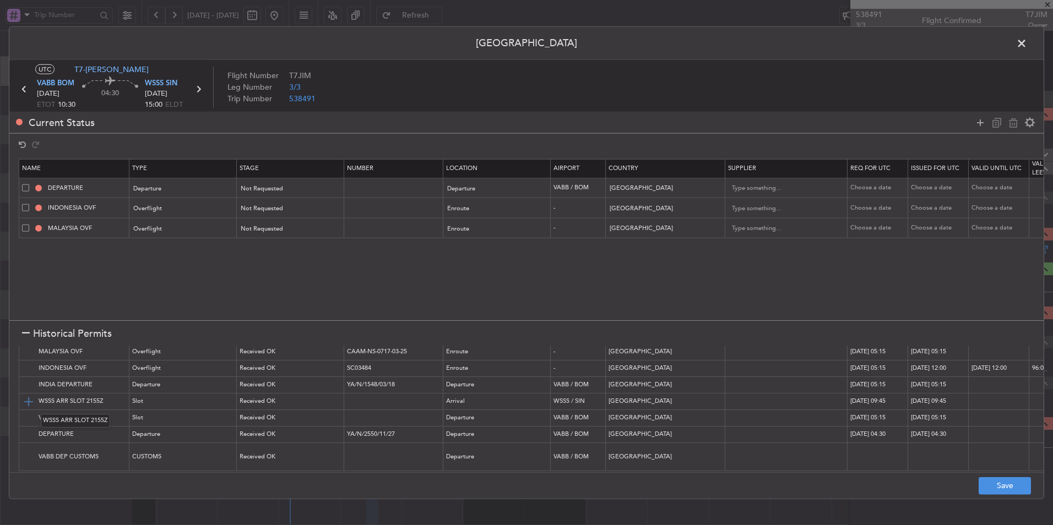  Describe the element at coordinates (996, 168) in the screenshot. I see `span: Valid Until Utc` at that location.